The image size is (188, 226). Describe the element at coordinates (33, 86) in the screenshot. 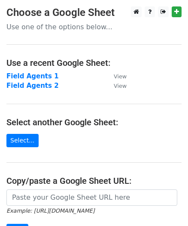

I see `strong: Field Agents 2` at that location.